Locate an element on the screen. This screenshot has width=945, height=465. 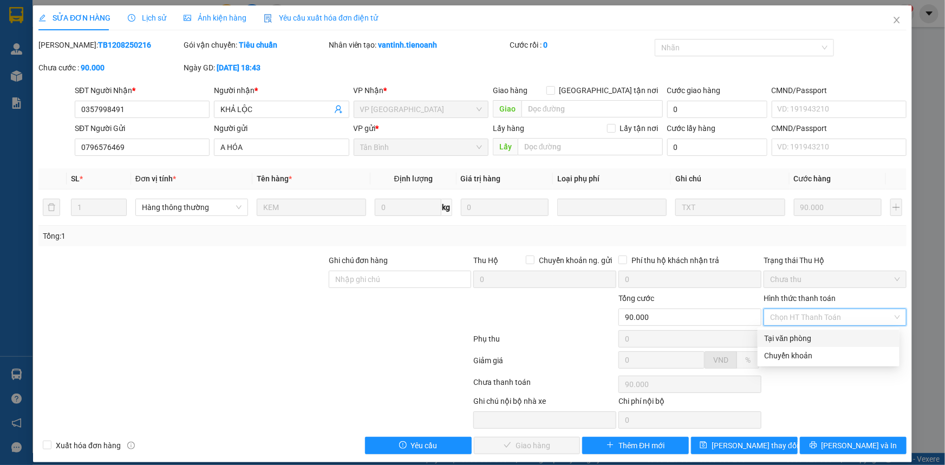
span: plus is located at coordinates (610, 446).